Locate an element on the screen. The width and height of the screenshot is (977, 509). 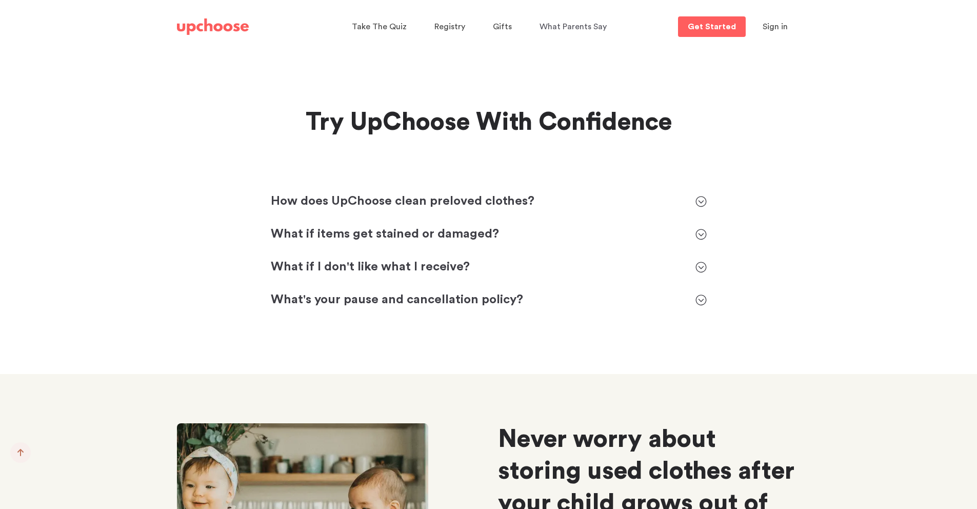
a: UpChoose is located at coordinates (213, 27).